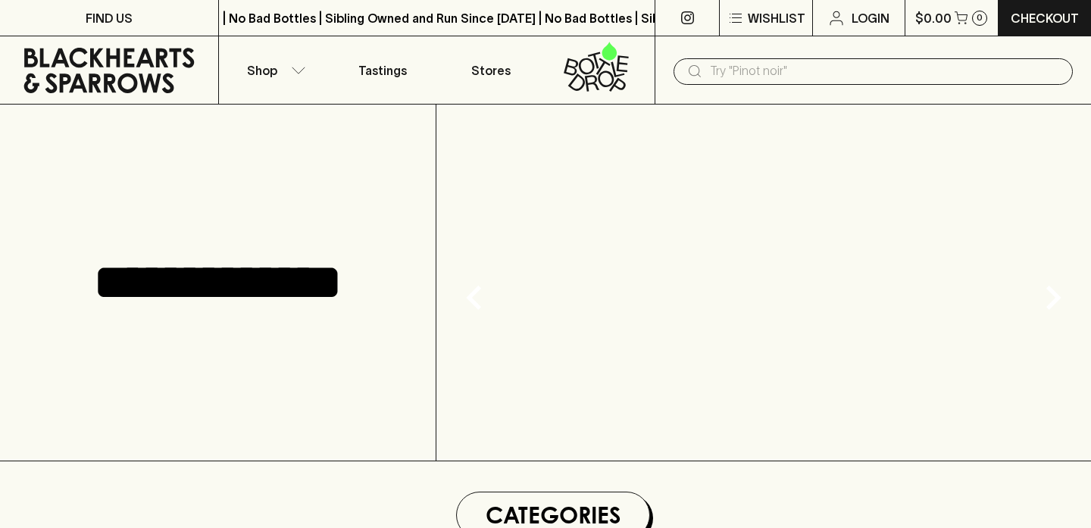 This screenshot has width=1091, height=528. I want to click on p: Tastings, so click(383, 70).